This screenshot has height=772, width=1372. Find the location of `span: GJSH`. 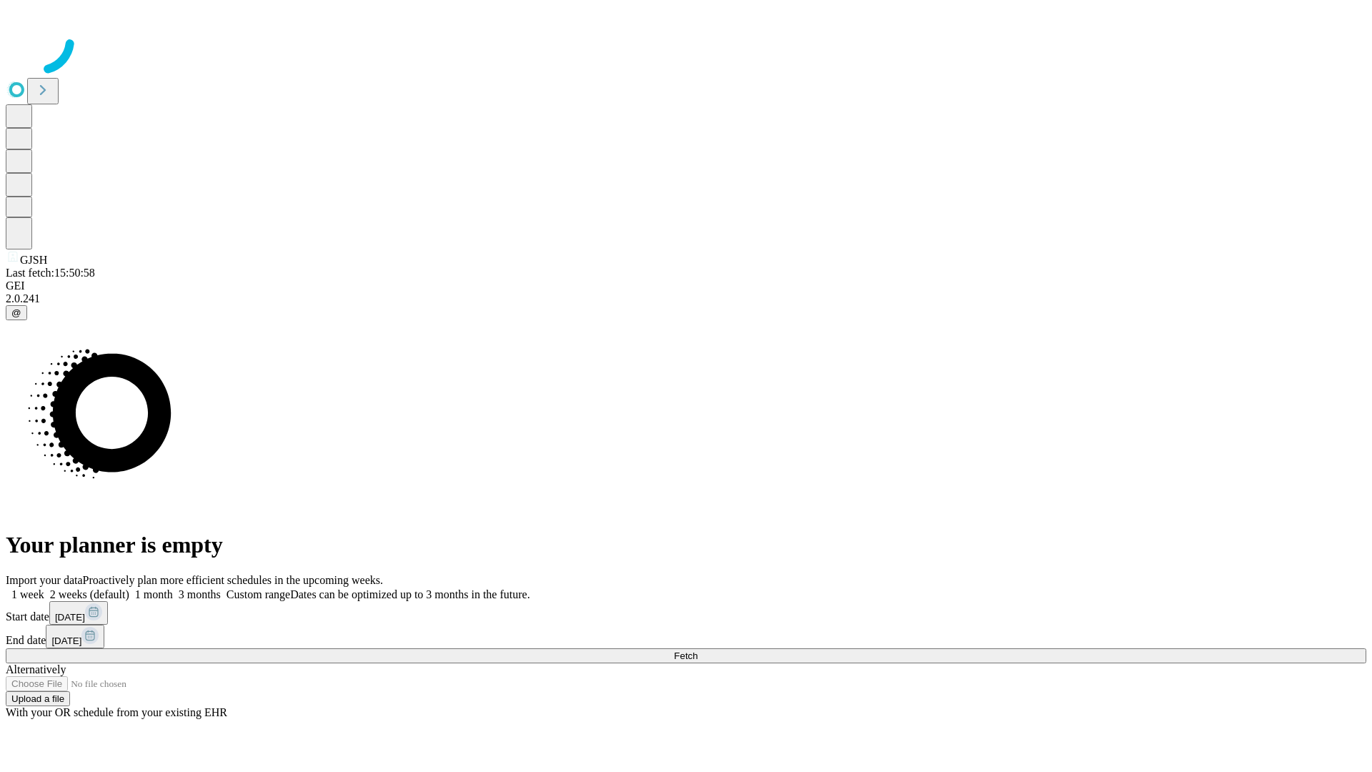

span: GJSH is located at coordinates (34, 259).